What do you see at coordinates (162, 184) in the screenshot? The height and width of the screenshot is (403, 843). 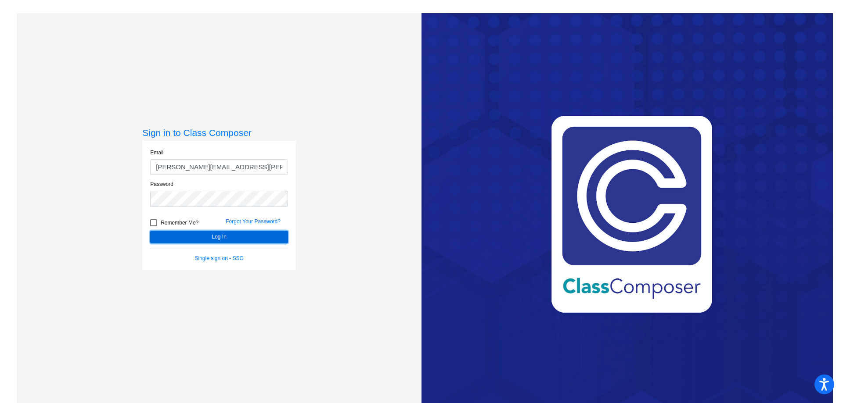 I see `label: Password` at bounding box center [162, 184].